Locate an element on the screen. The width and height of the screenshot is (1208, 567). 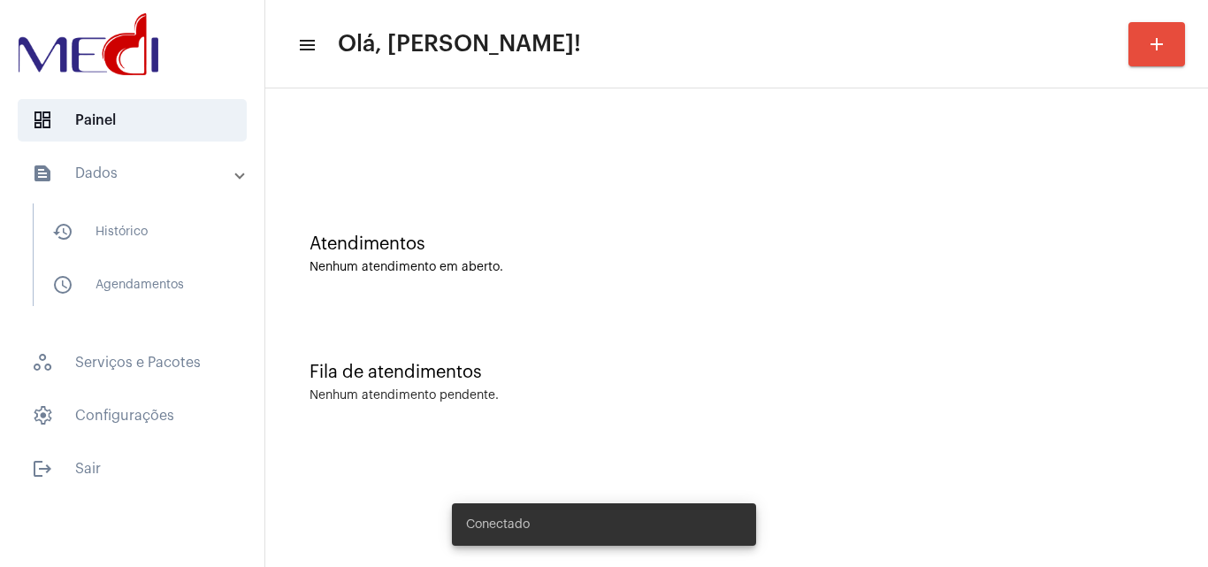
div: Atendimentos is located at coordinates (736, 244).